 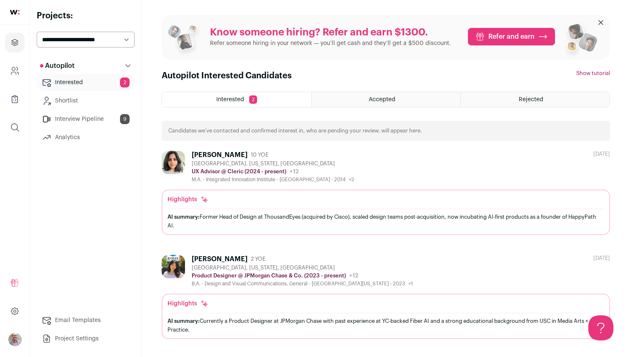 What do you see at coordinates (85, 82) in the screenshot?
I see `a: Interested2` at bounding box center [85, 82].